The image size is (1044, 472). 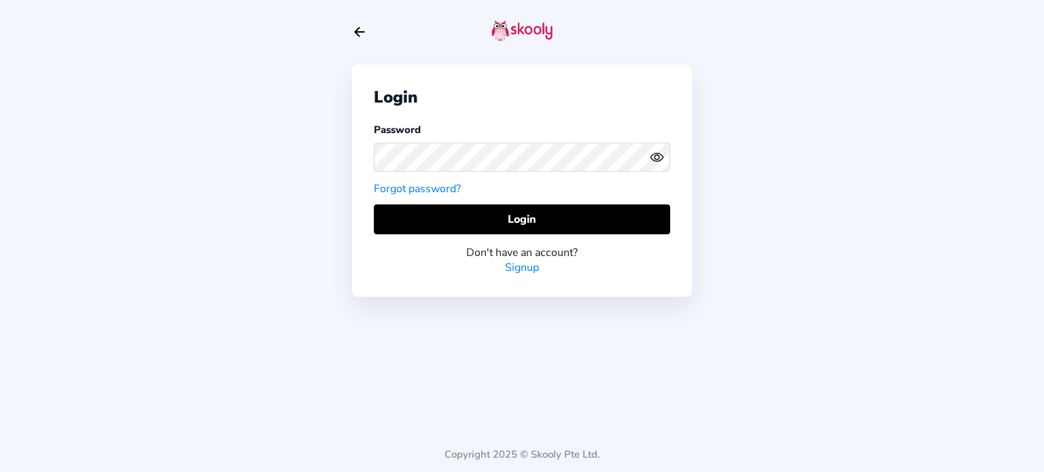 I want to click on button: arrow back outline, so click(x=360, y=32).